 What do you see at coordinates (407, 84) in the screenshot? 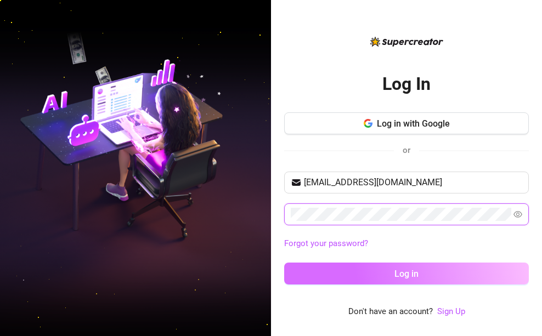
I see `h2: Log In` at bounding box center [407, 84].